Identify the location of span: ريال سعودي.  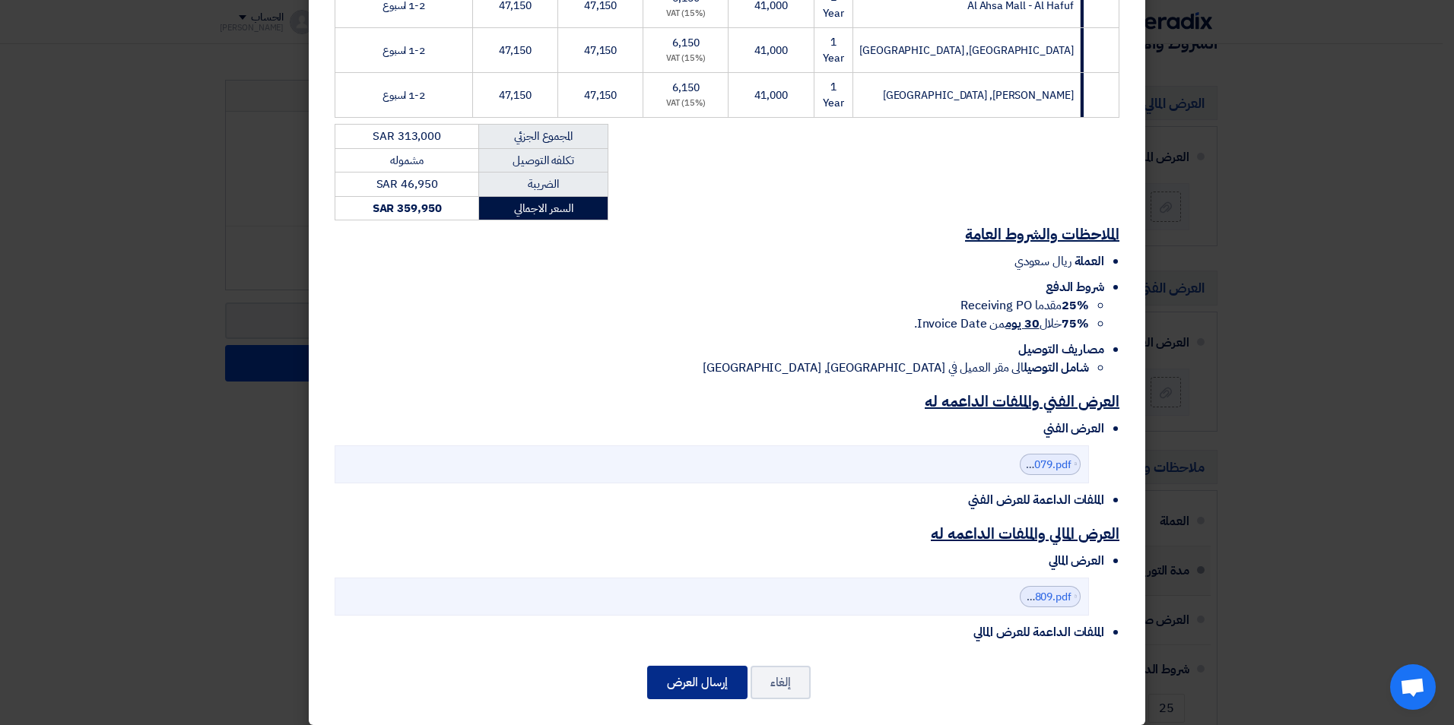
(1042, 262).